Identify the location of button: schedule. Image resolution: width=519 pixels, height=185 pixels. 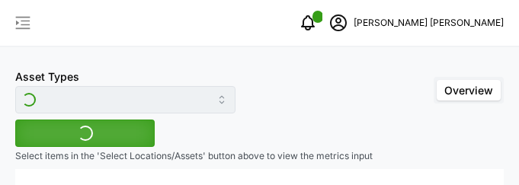
(338, 23).